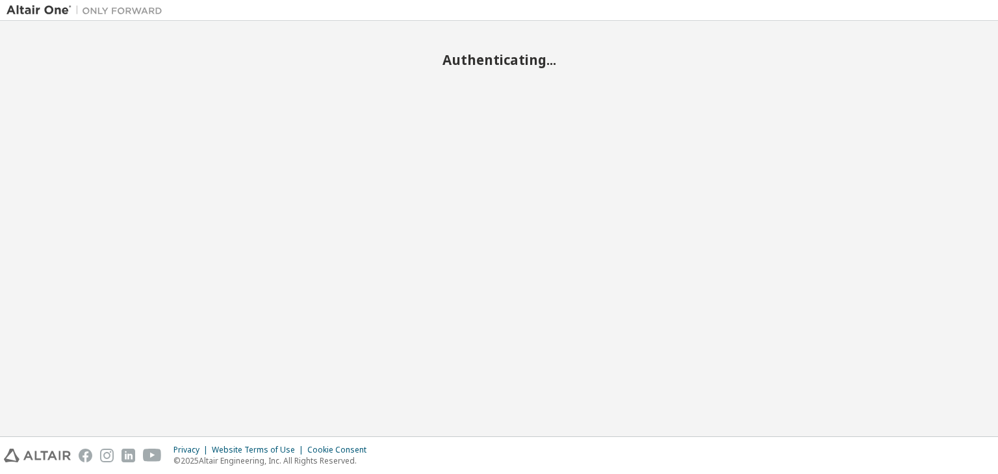 The width and height of the screenshot is (998, 474). What do you see at coordinates (499, 60) in the screenshot?
I see `h2: Authenticating...` at bounding box center [499, 60].